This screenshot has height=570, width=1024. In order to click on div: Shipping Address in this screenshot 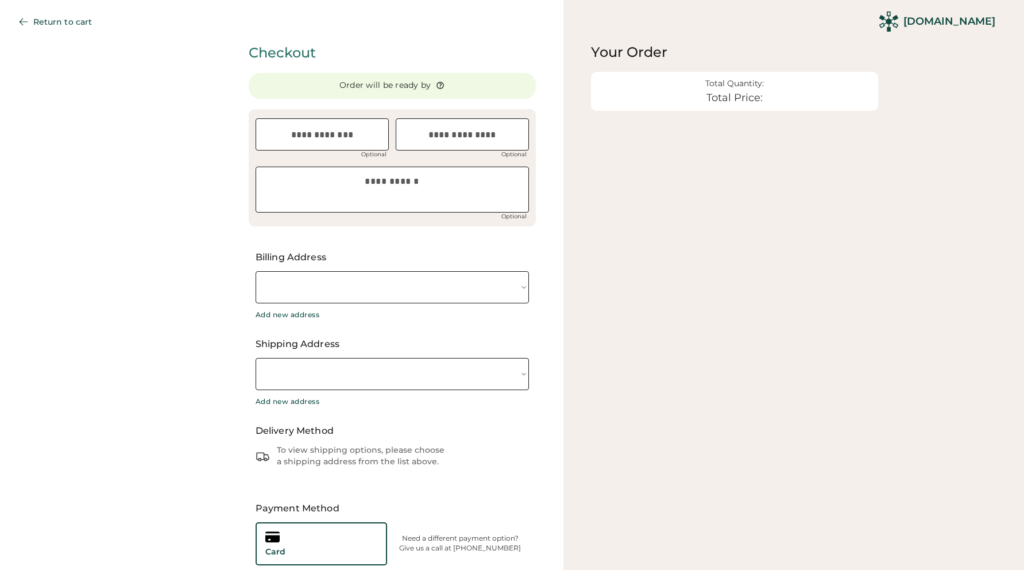, I will do `click(392, 344)`.